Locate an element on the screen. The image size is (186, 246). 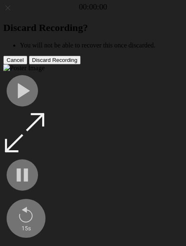
a: 00:00:00 is located at coordinates (93, 7).